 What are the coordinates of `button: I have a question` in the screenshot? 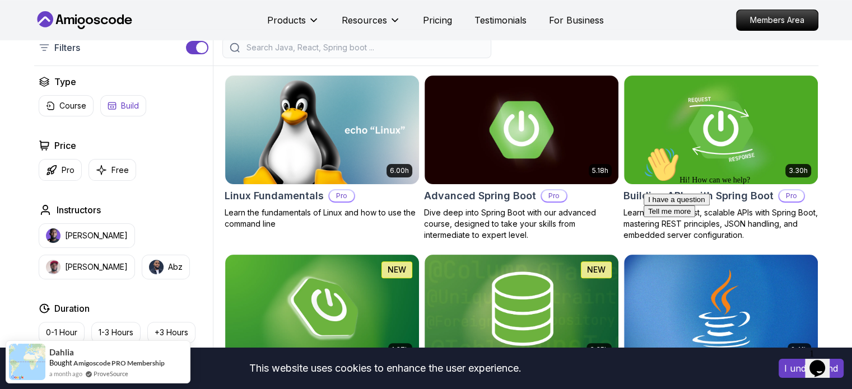 It's located at (38, 57).